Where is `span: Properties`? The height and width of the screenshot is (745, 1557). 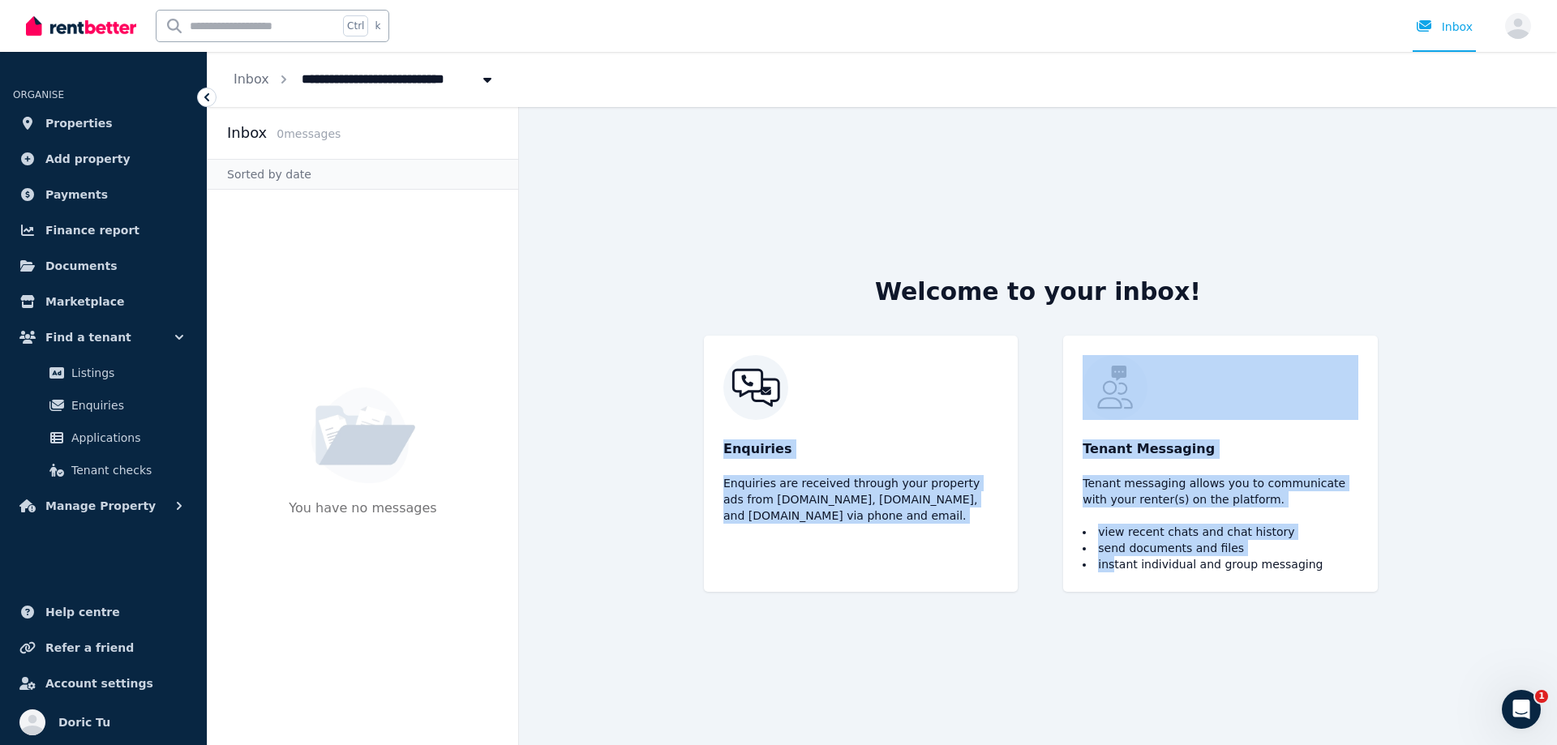 span: Properties is located at coordinates (79, 123).